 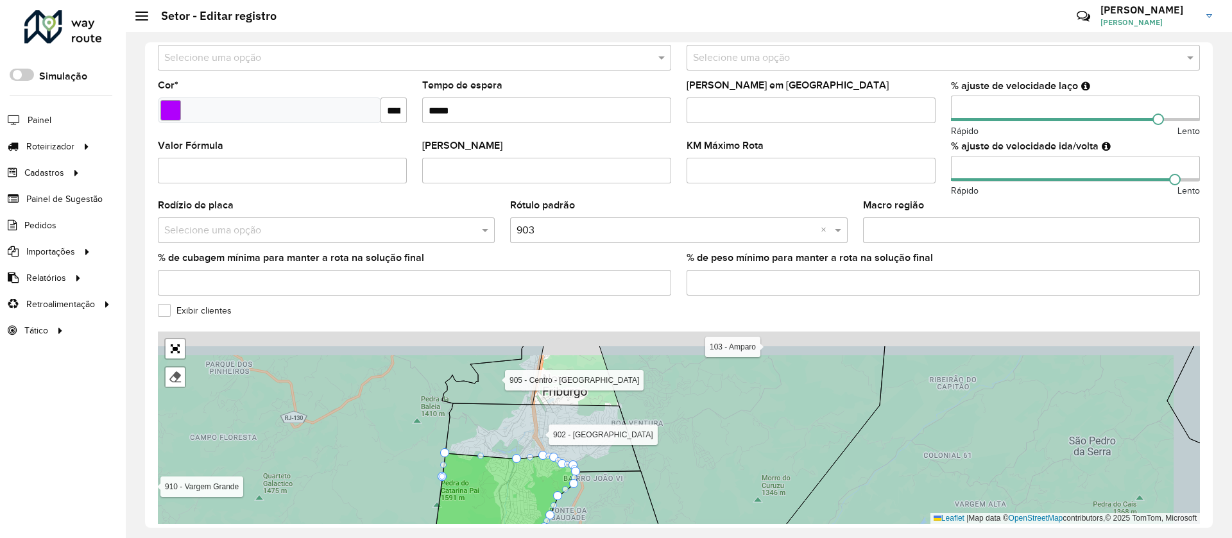 I want to click on label: % ajuste de velocidade ida/volta, so click(x=1024, y=146).